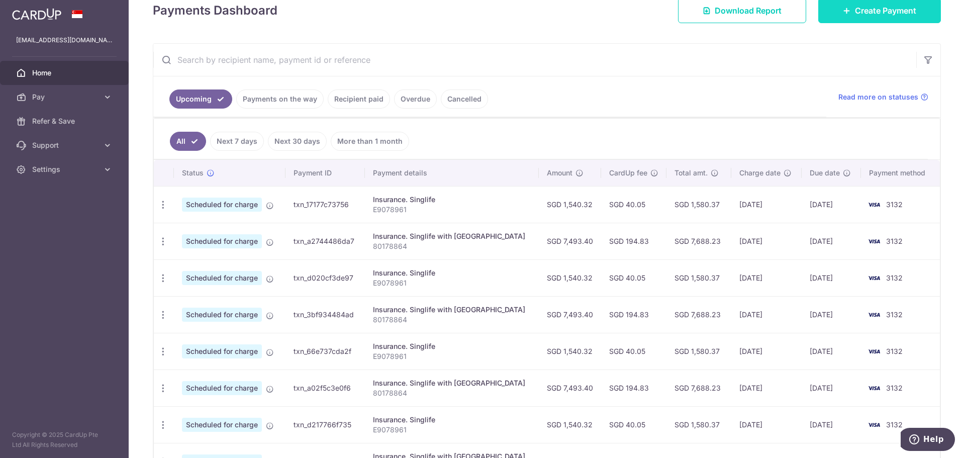 The height and width of the screenshot is (458, 965). What do you see at coordinates (65, 97) in the screenshot?
I see `span: Pay` at bounding box center [65, 97].